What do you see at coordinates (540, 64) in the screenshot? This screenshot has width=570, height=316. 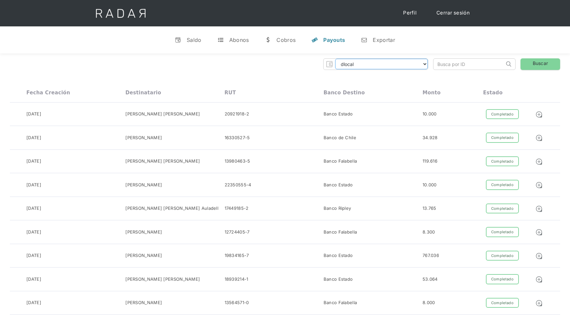 I see `a: Buscar` at bounding box center [540, 64].